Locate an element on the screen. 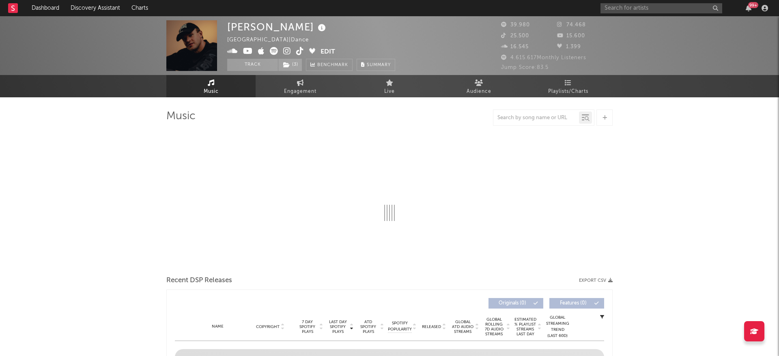 The height and width of the screenshot is (356, 779). div: 99 + is located at coordinates (753, 5).